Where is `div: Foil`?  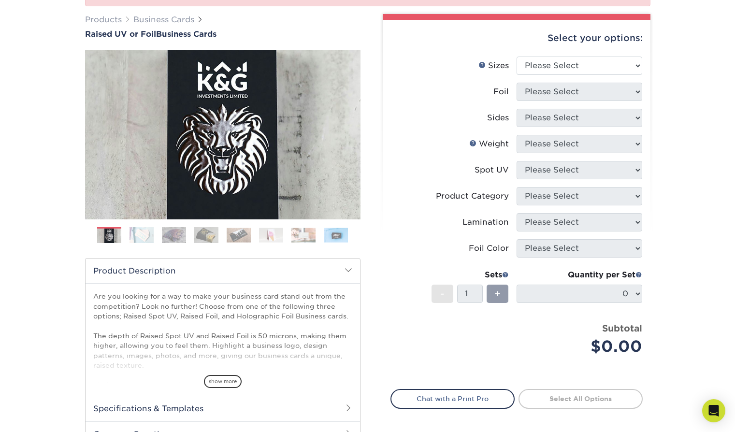
div: Foil is located at coordinates (501, 92).